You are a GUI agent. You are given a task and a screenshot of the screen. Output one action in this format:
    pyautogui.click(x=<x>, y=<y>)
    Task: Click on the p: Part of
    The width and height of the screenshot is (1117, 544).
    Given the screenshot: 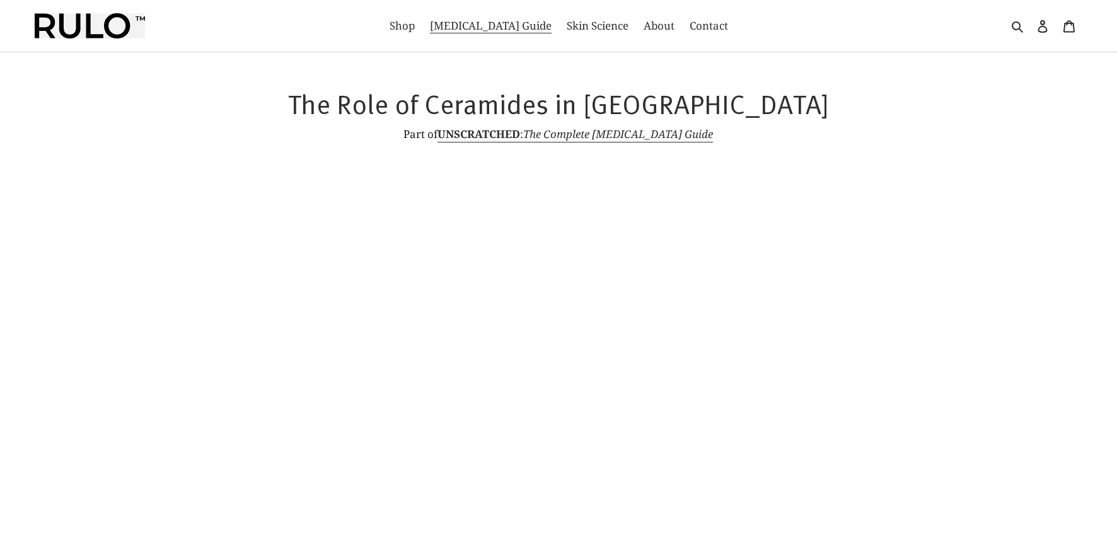 What is the action you would take?
    pyautogui.click(x=558, y=134)
    